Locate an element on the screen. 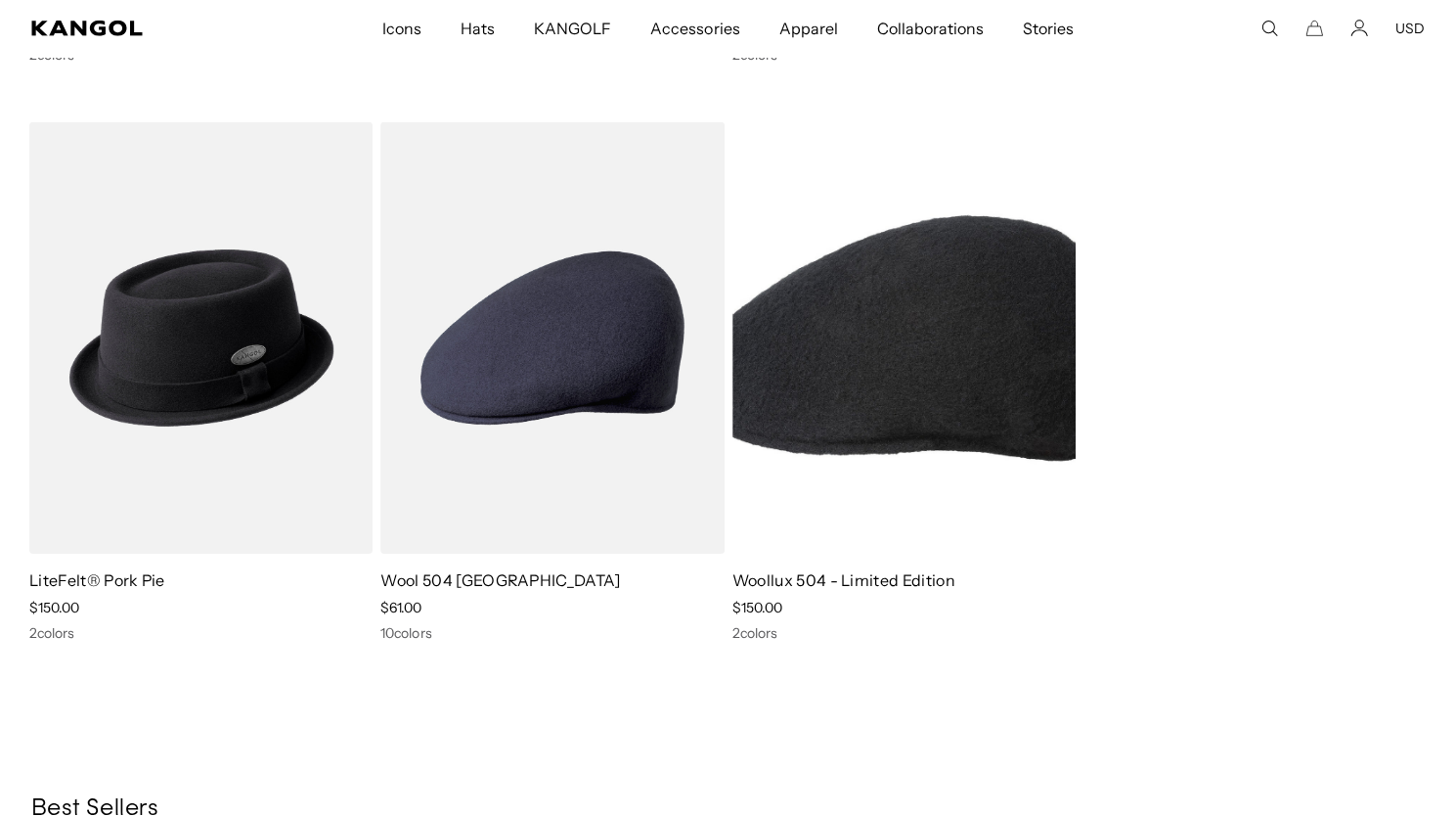 The width and height of the screenshot is (1456, 816). button: USD is located at coordinates (1410, 28).